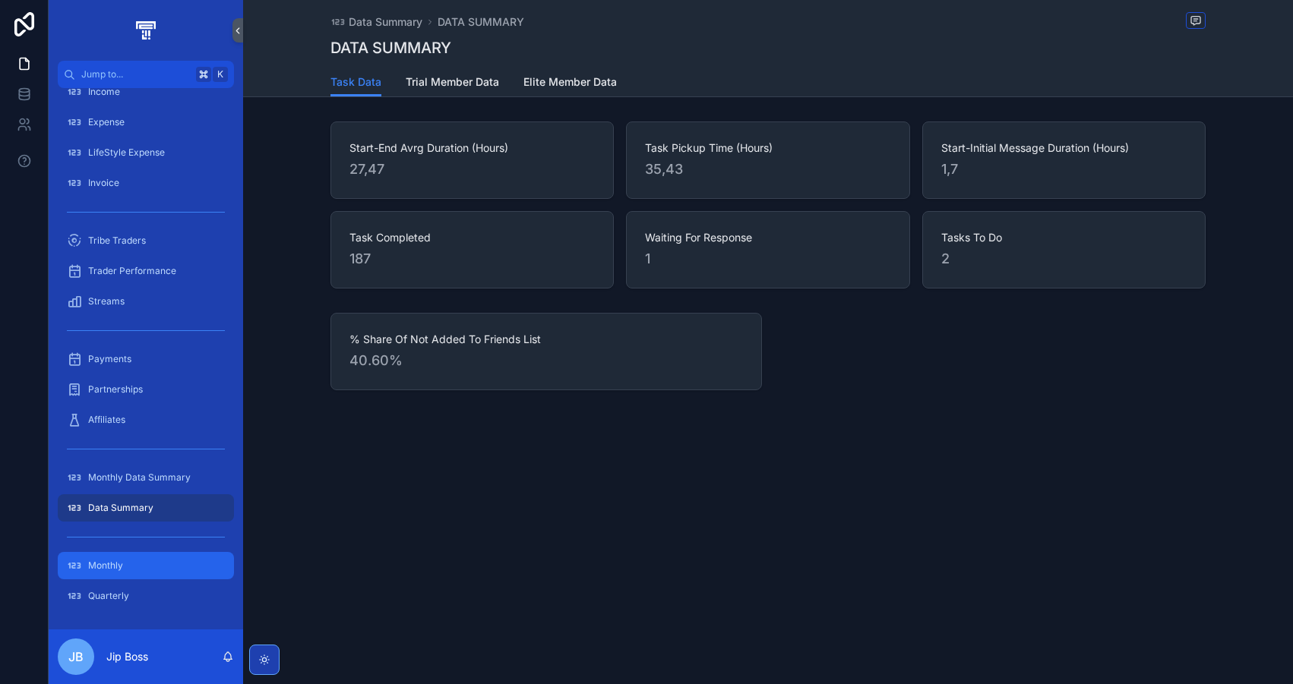 Image resolution: width=1293 pixels, height=684 pixels. Describe the element at coordinates (146, 153) in the screenshot. I see `a: LifeStyle Expense` at that location.